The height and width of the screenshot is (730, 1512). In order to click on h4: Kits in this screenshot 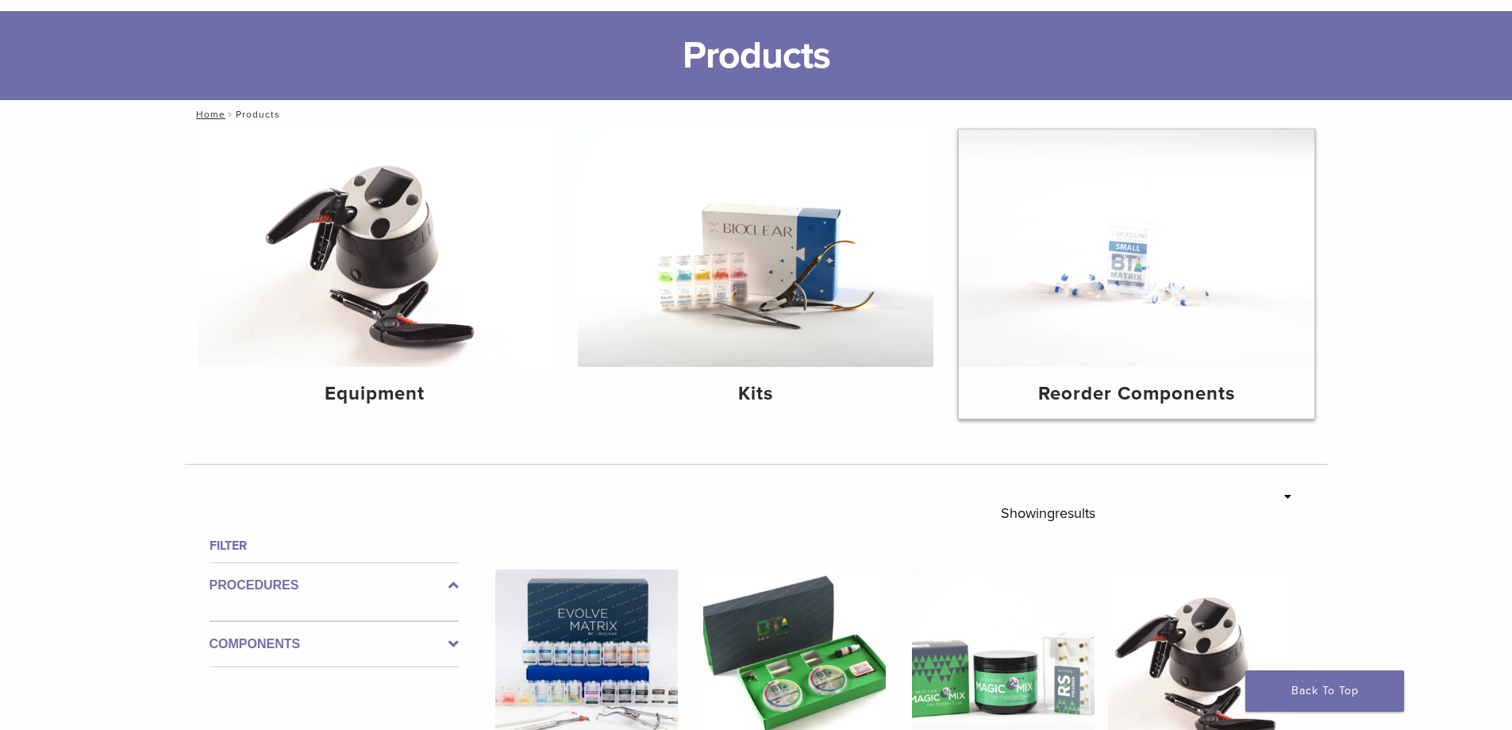, I will do `click(756, 394)`.